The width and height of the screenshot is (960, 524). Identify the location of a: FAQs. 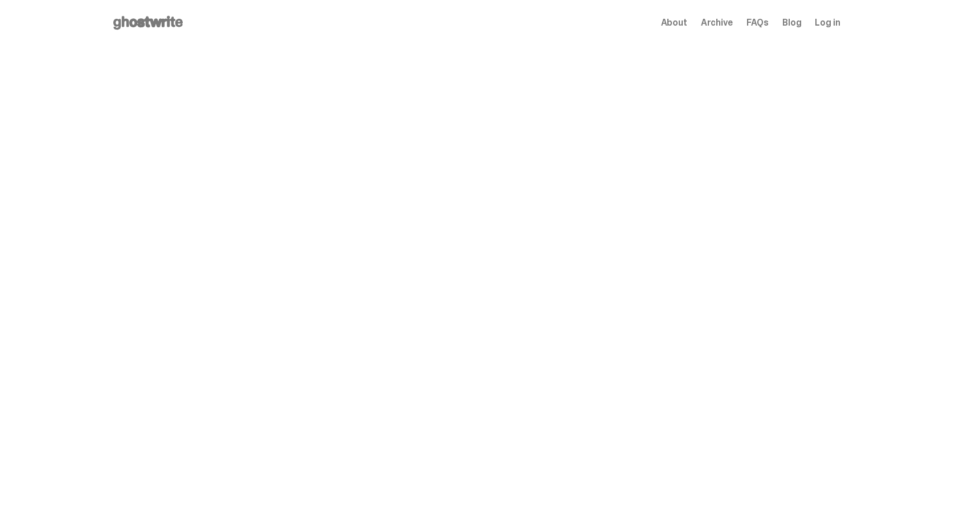
(757, 23).